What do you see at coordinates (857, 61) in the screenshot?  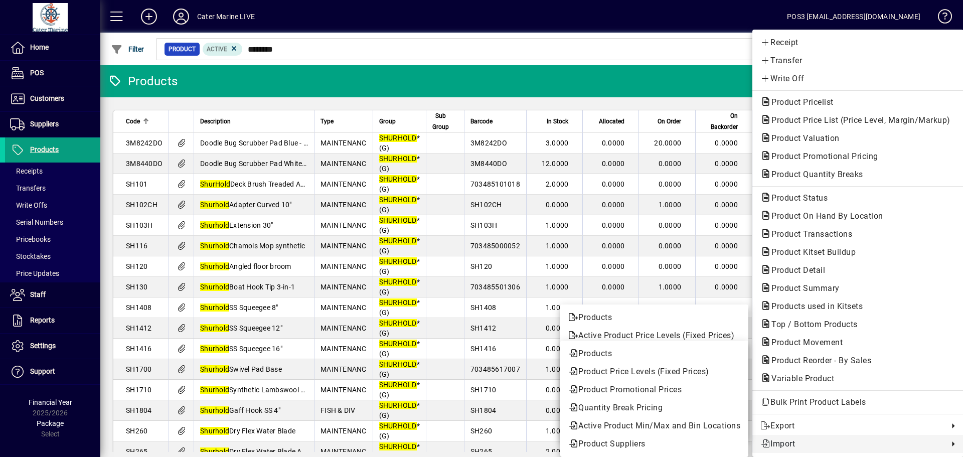 I see `span: Transfer` at bounding box center [857, 61].